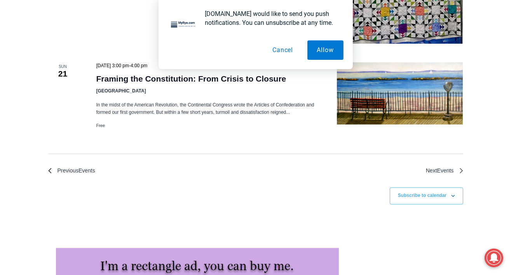  Describe the element at coordinates (76, 171) in the screenshot. I see `span: Previous` at that location.